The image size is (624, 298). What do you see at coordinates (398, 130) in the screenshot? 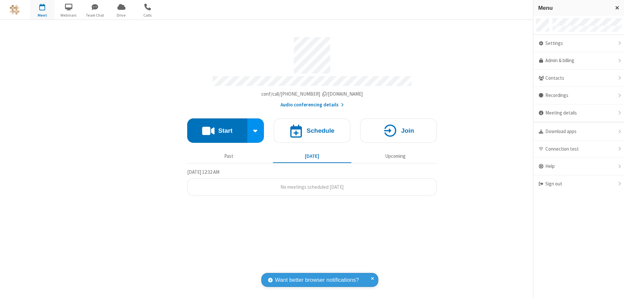
I see `button: Join` at bounding box center [398, 130].